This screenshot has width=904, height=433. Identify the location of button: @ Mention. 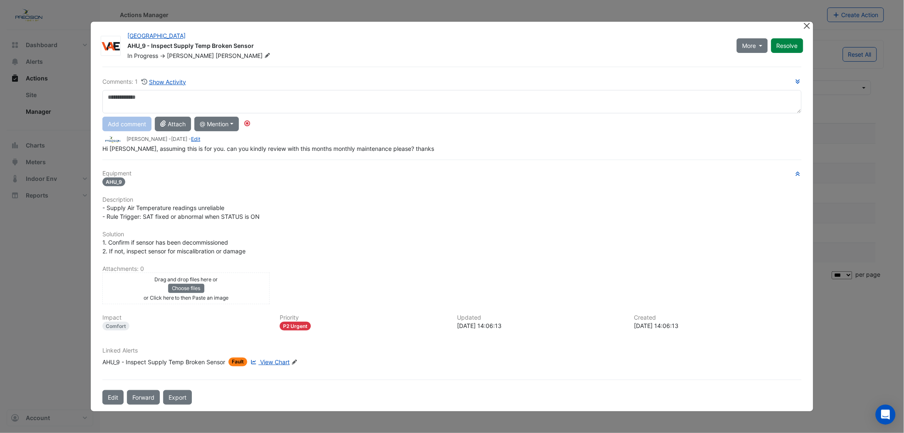
(217, 124).